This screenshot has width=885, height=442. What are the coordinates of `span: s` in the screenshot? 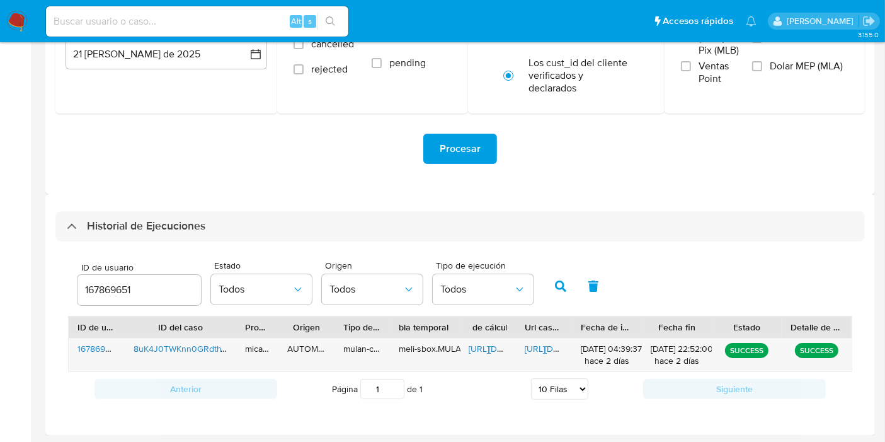 It's located at (310, 21).